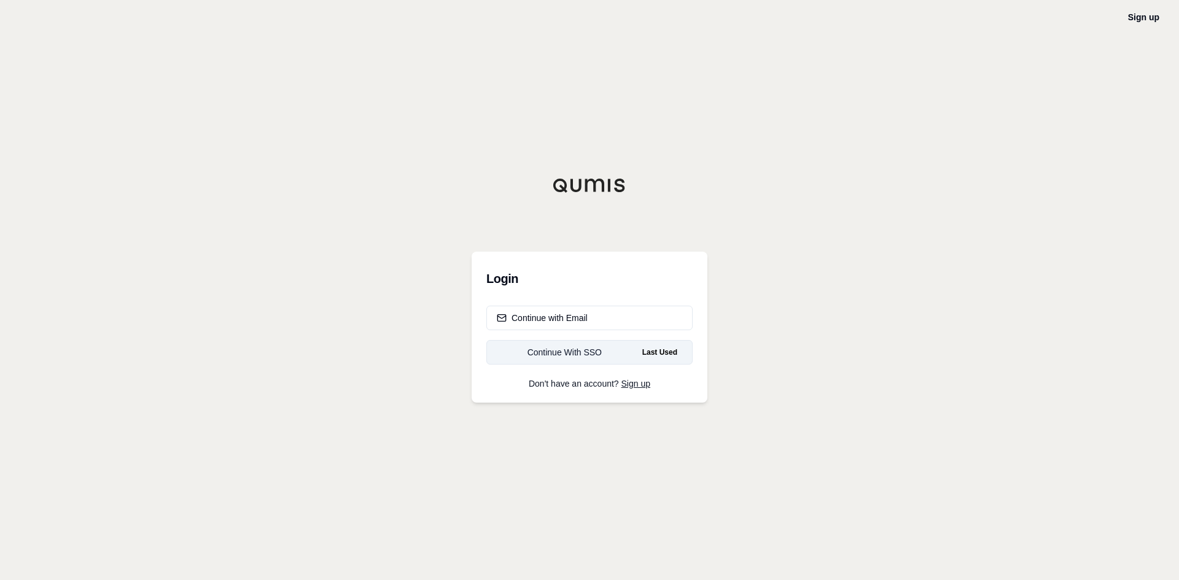  I want to click on span: Last Used, so click(660, 353).